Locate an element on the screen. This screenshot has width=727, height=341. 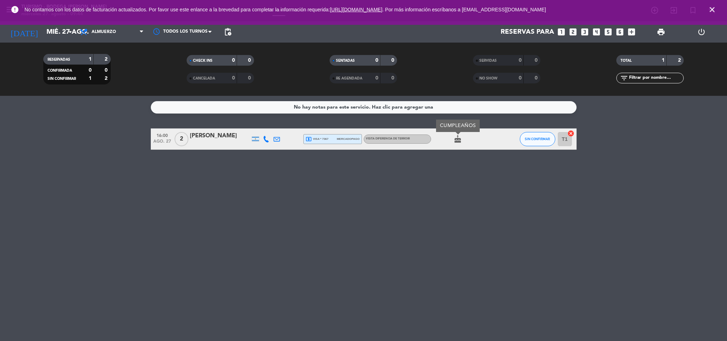
i: looks_two is located at coordinates (573, 32).